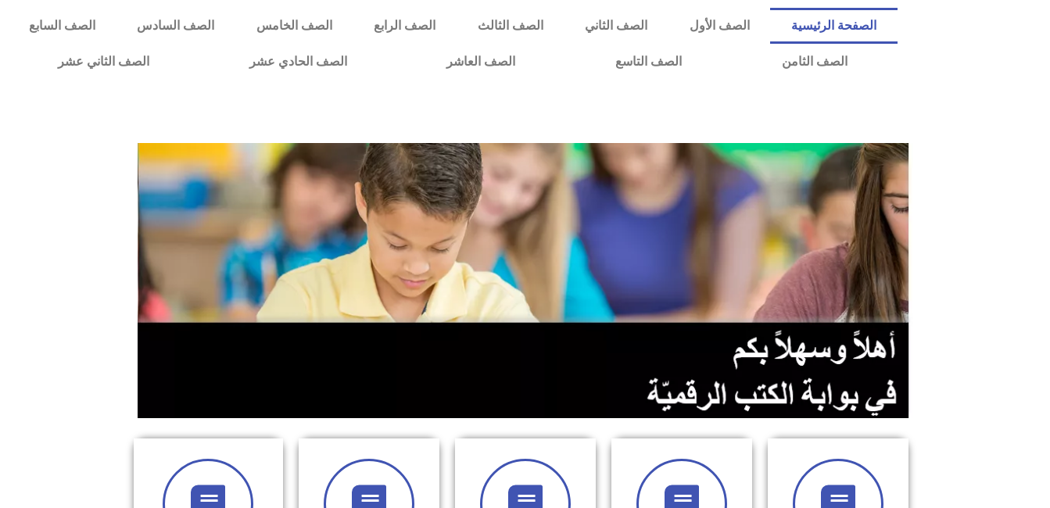 This screenshot has width=1050, height=508. What do you see at coordinates (62, 26) in the screenshot?
I see `a: الصف السابع` at bounding box center [62, 26].